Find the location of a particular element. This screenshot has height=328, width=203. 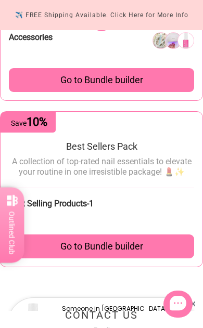

span: Best Selling Products-1 is located at coordinates (51, 203).